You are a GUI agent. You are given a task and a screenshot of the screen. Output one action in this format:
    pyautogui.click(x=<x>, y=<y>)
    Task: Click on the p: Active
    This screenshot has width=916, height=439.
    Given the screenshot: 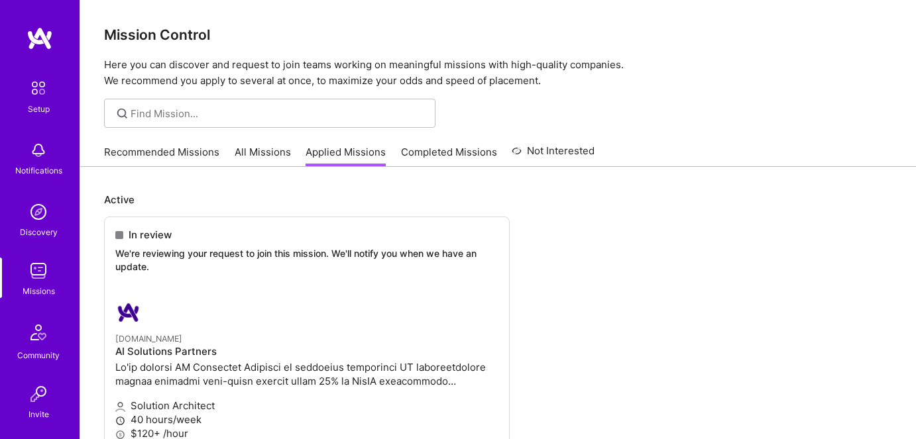 What is the action you would take?
    pyautogui.click(x=498, y=199)
    